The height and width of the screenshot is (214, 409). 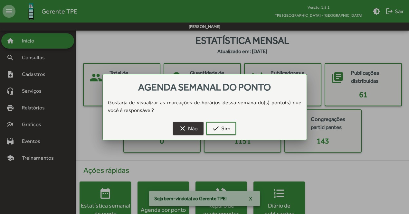 I want to click on mat-icon: clear, so click(x=183, y=129).